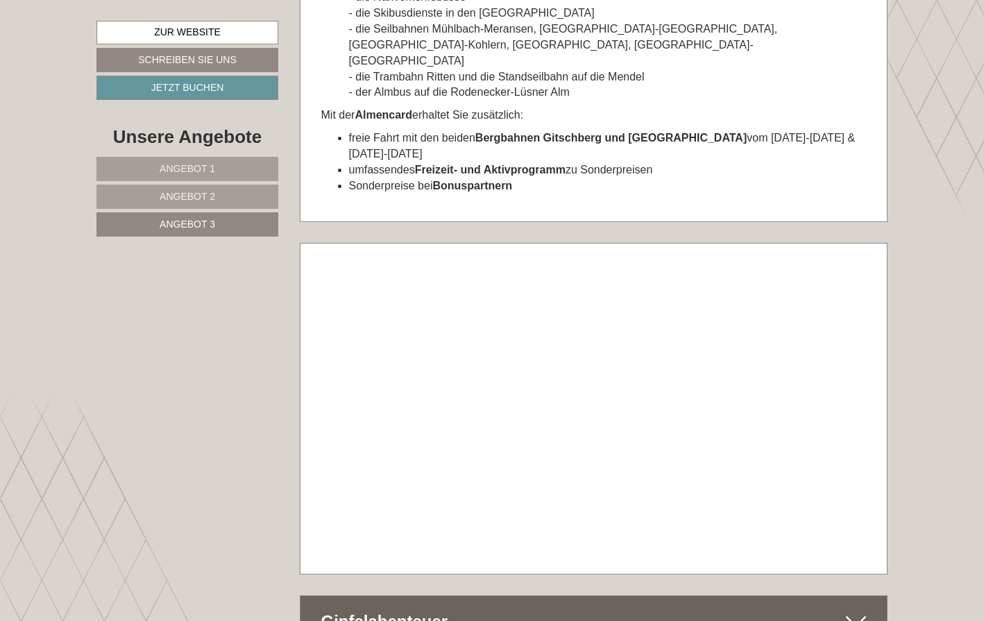 The image size is (984, 621). I want to click on p: Mit der erhaltet Sie zusätzlich:, so click(594, 115).